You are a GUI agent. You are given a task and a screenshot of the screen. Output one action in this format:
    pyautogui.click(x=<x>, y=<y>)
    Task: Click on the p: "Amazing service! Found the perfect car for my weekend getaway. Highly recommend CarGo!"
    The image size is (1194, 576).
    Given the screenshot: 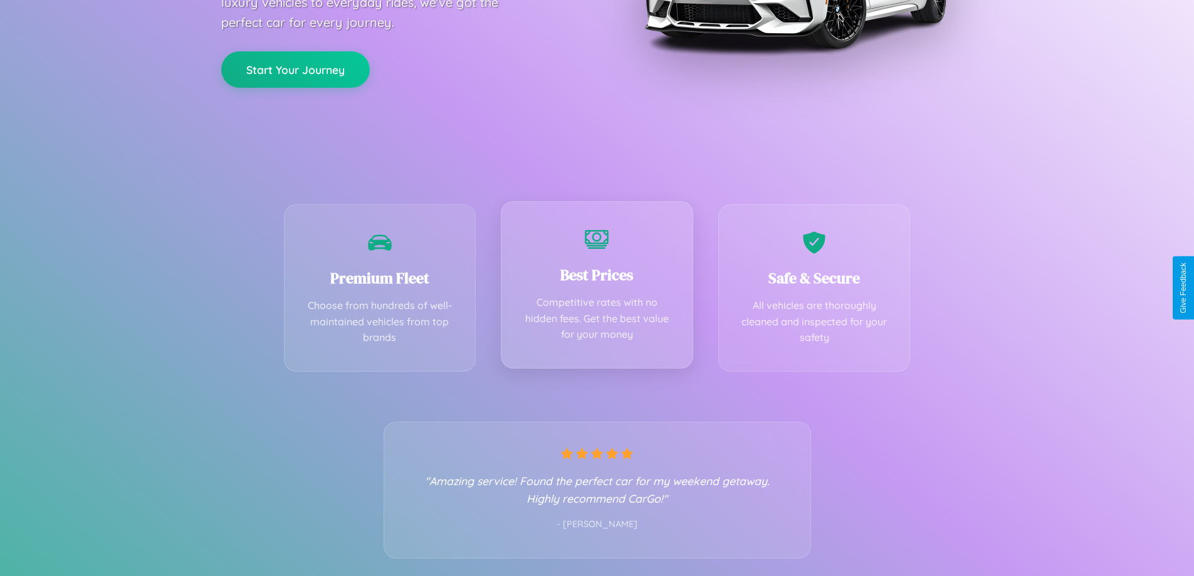 What is the action you would take?
    pyautogui.click(x=598, y=490)
    